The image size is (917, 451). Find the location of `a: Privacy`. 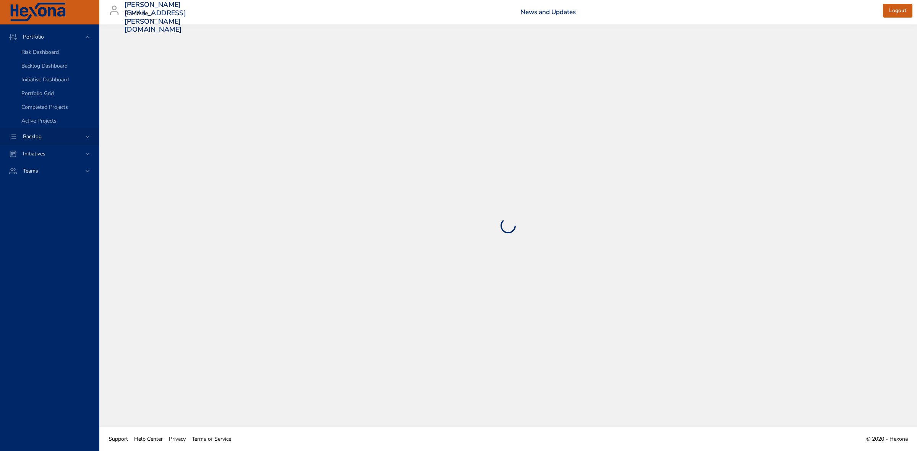

a: Privacy is located at coordinates (177, 439).